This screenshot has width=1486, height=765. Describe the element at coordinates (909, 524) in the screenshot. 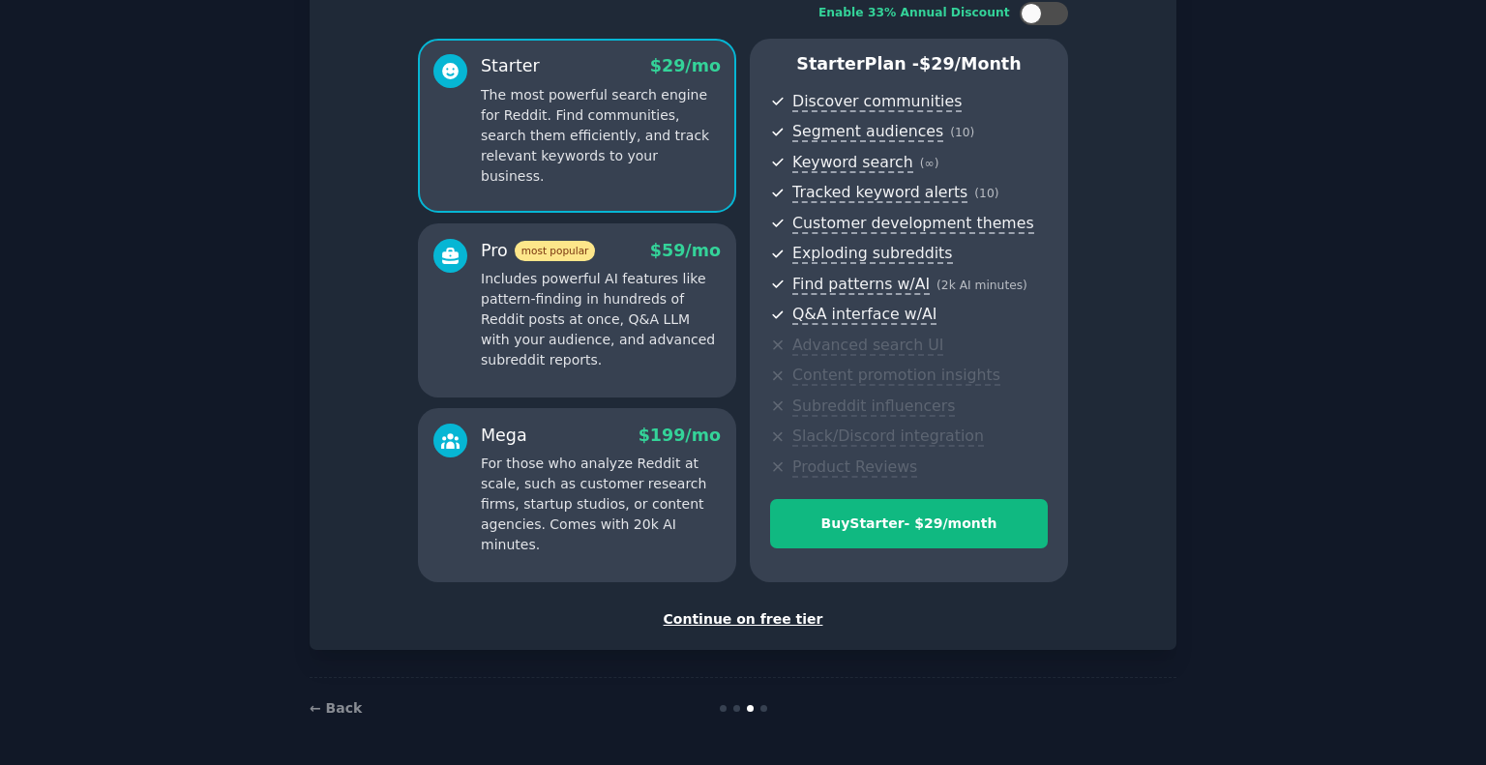

I see `button: BuyStarter- $29/month` at that location.